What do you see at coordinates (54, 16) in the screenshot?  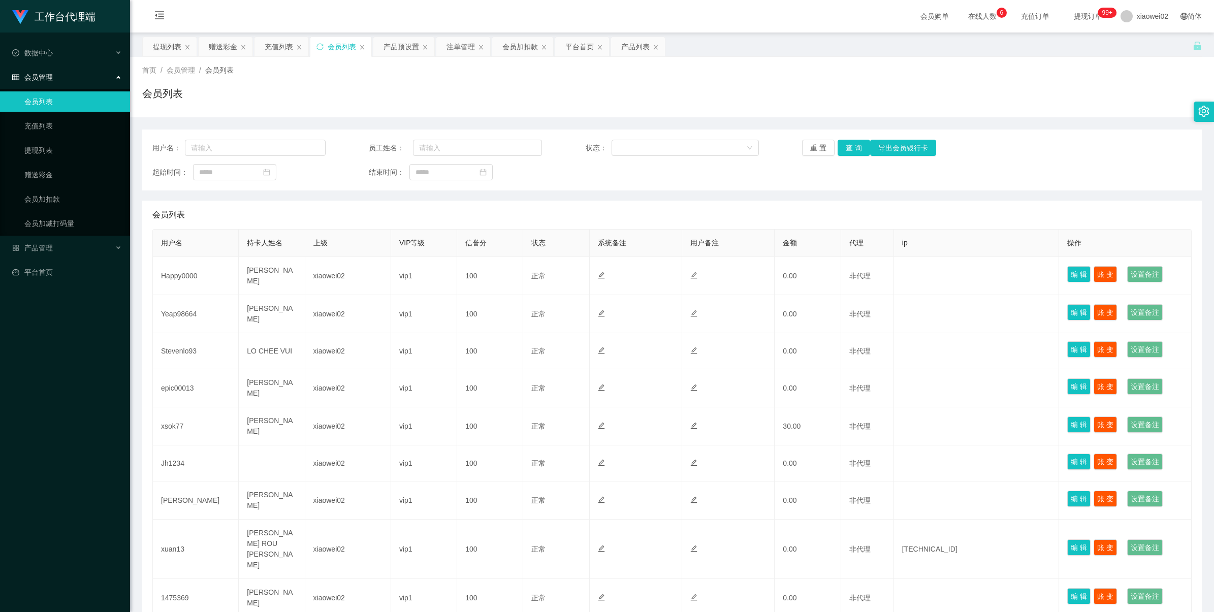 I see `a: 工作台代理端` at bounding box center [54, 16].